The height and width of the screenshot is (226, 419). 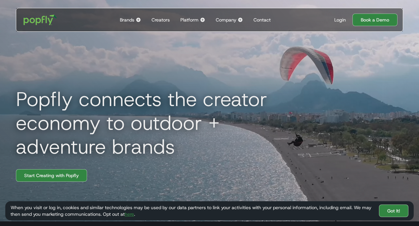 What do you see at coordinates (192, 211) in the screenshot?
I see `div: When you visit or log in, cookies and similar technologies may be used by our data partners to li...` at bounding box center [192, 211].